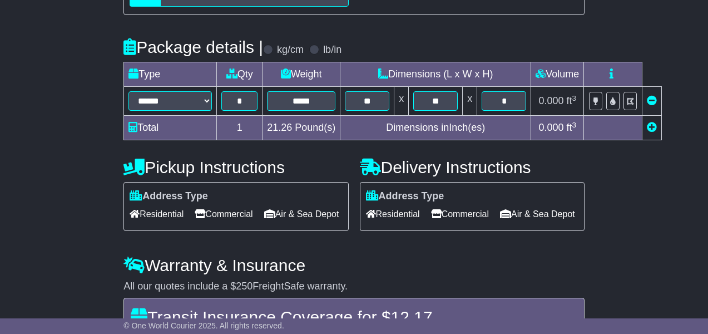  What do you see at coordinates (170, 75) in the screenshot?
I see `td: Type` at bounding box center [170, 75].